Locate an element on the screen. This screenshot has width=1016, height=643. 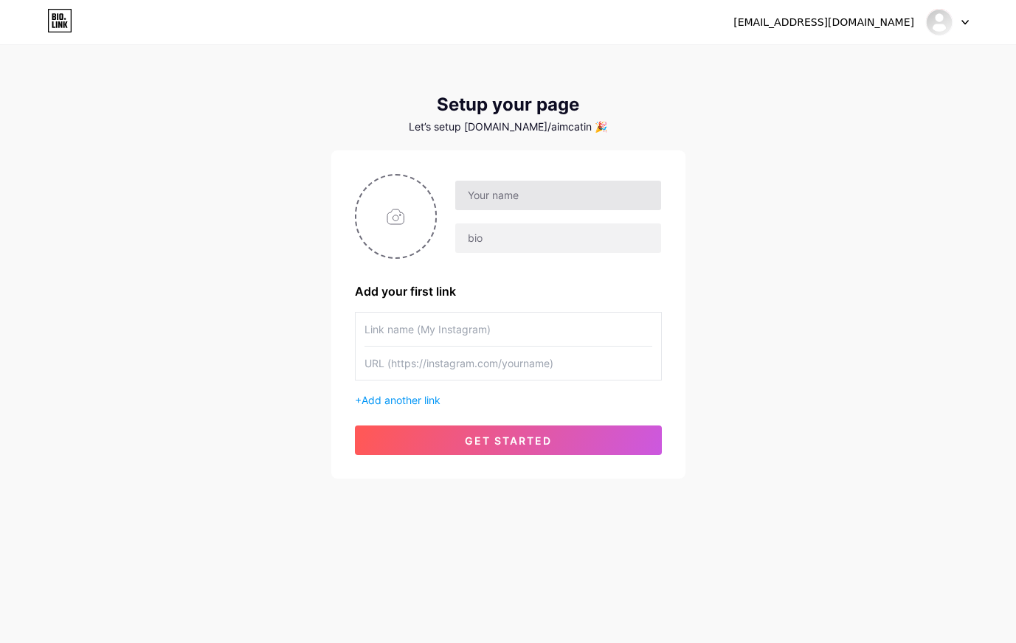
button: get started is located at coordinates (508, 440).